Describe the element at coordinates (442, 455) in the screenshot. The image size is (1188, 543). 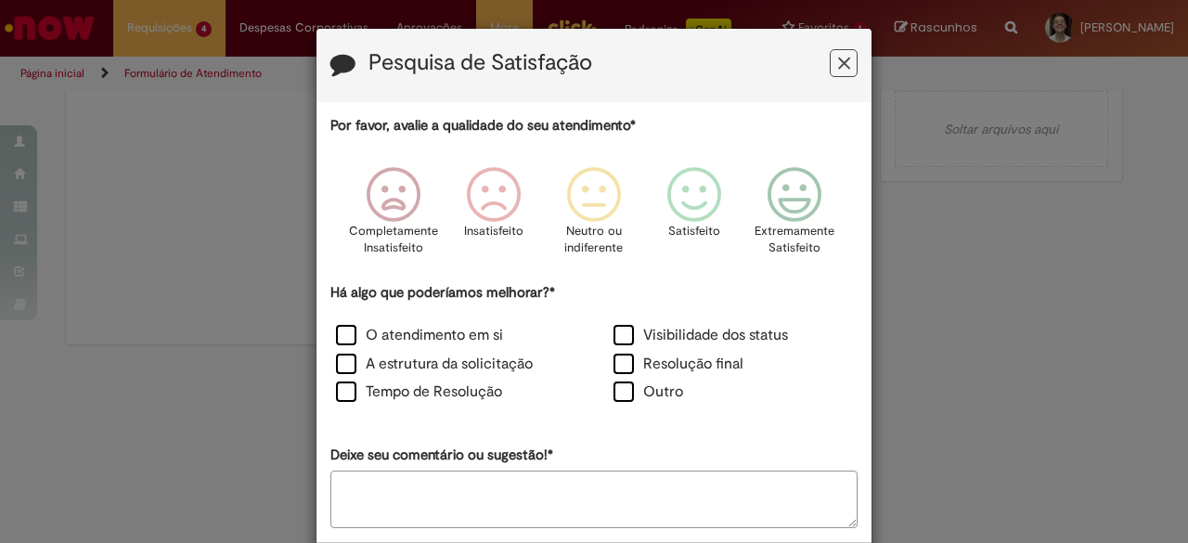
I see `label: Deixe seu comentário ou sugestão!*` at that location.